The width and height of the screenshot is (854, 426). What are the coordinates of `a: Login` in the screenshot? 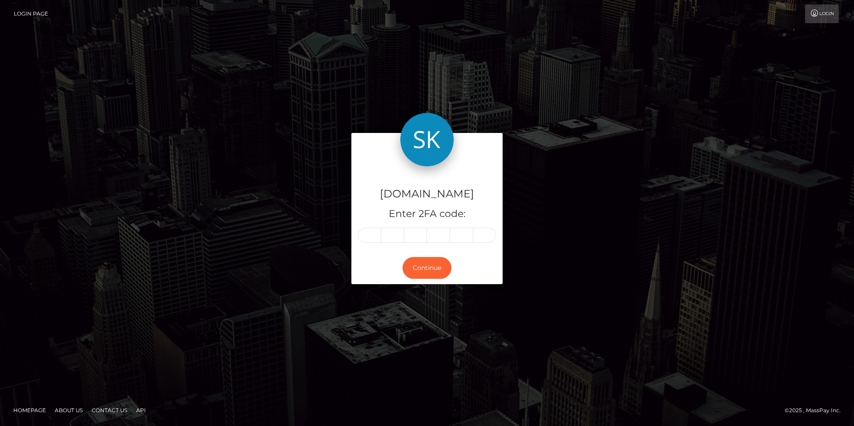 It's located at (822, 14).